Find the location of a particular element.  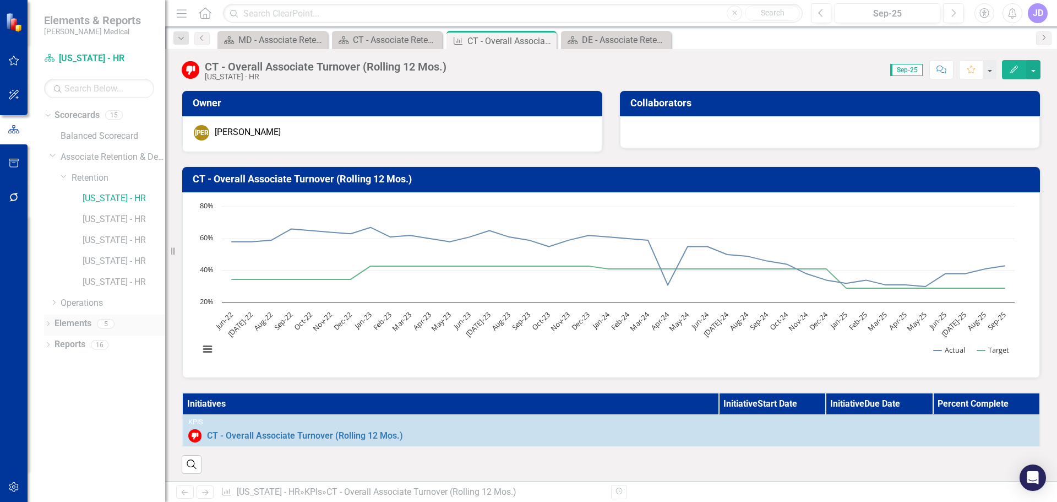

div: JD is located at coordinates (1038, 13).